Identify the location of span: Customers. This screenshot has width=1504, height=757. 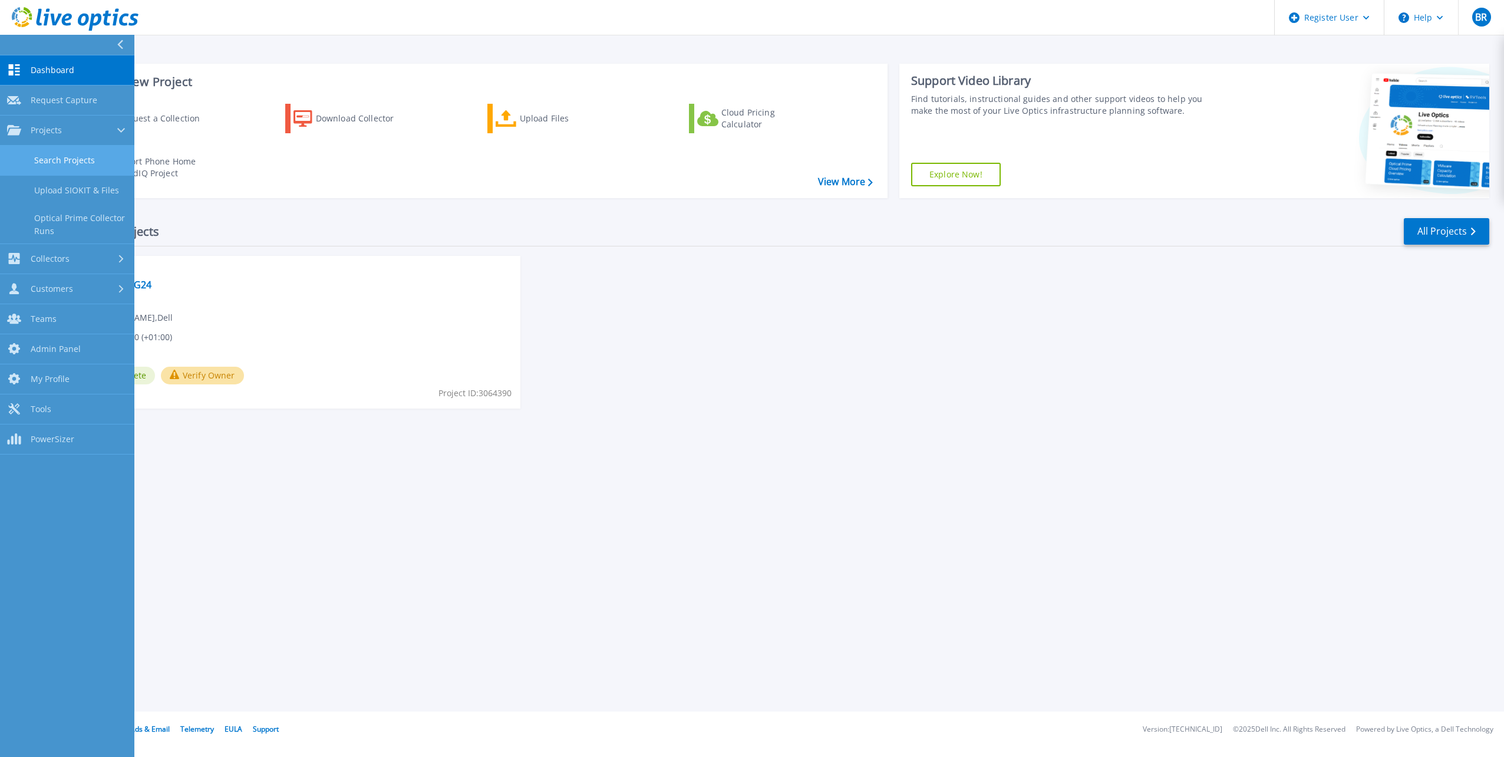
(52, 289).